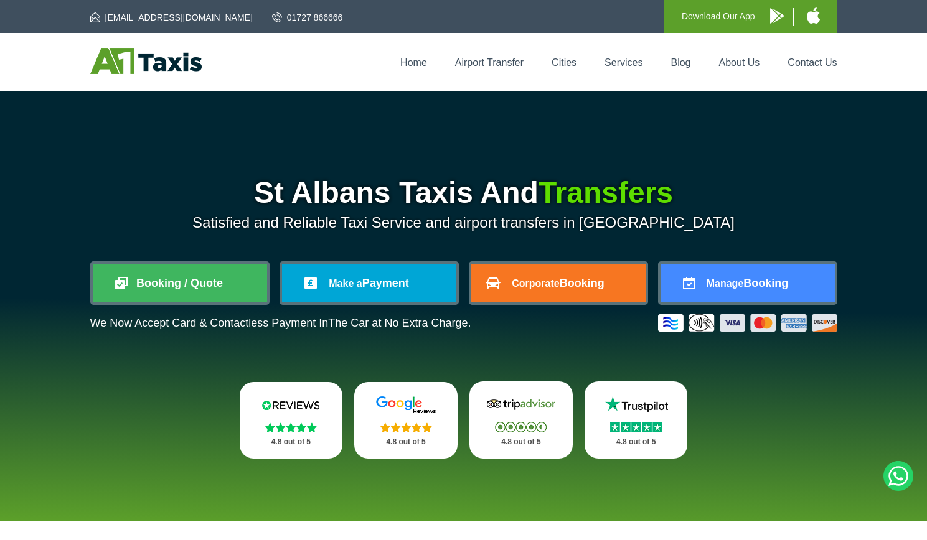 This screenshot has width=927, height=540. I want to click on img: Trustpilot, so click(636, 405).